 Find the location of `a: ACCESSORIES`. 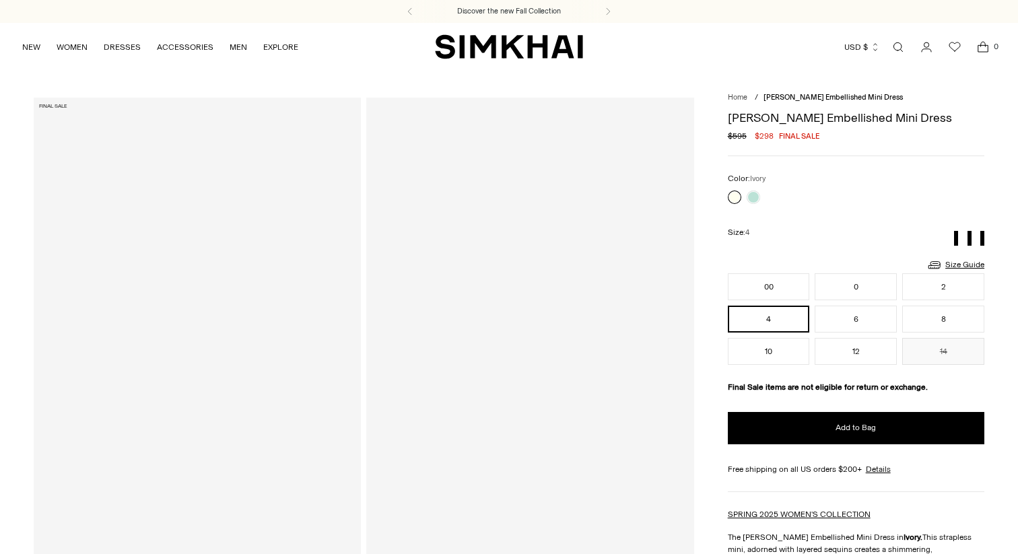

a: ACCESSORIES is located at coordinates (185, 47).